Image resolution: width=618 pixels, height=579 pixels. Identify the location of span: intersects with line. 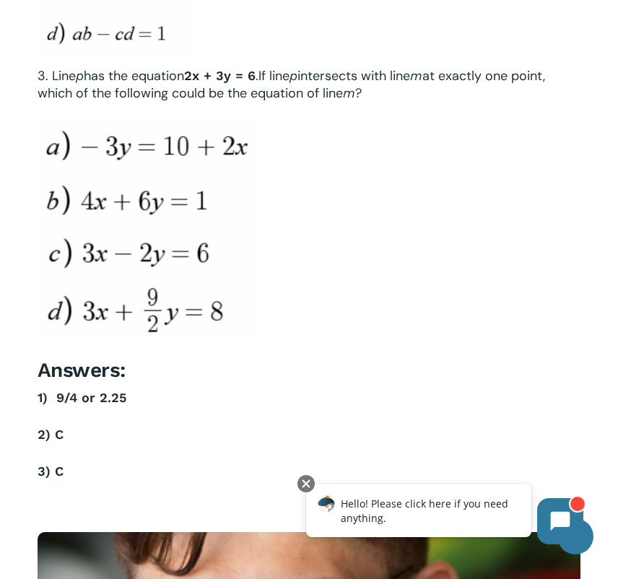
(354, 76).